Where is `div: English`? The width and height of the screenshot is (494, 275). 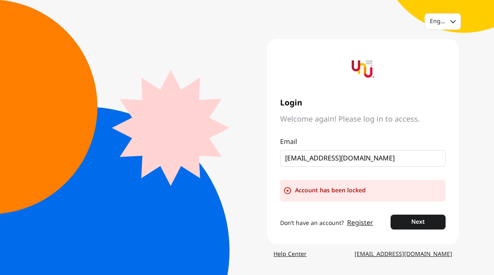
div: English is located at coordinates (437, 22).